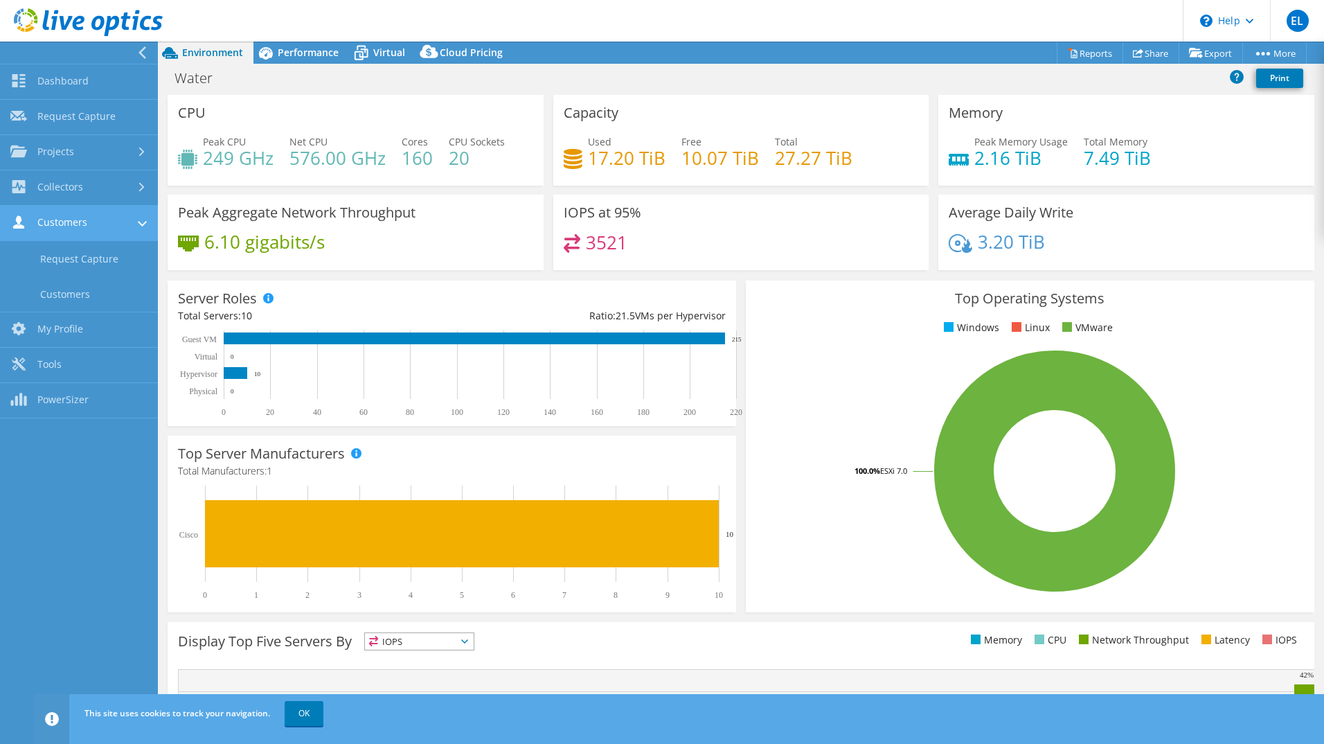 The height and width of the screenshot is (744, 1324). What do you see at coordinates (337, 158) in the screenshot?
I see `h4: 576.00 GHz` at bounding box center [337, 158].